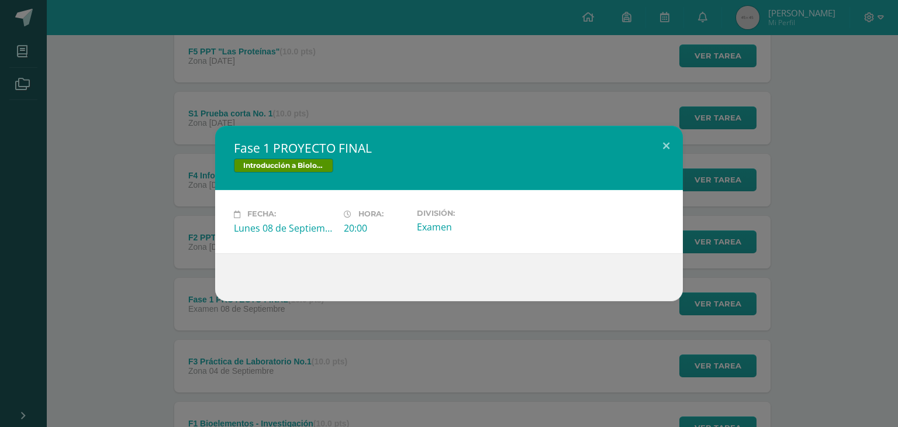 The width and height of the screenshot is (898, 427). Describe the element at coordinates (284, 228) in the screenshot. I see `div: Lunes 08 de Septiembre` at that location.